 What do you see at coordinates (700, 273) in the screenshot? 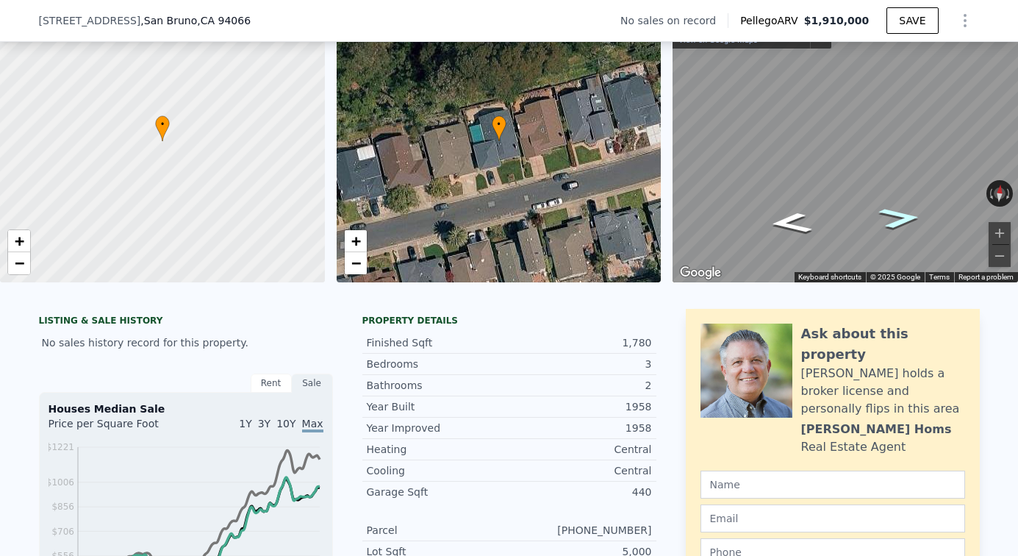
I see `a: Open this area in Google Maps (opens a new window)` at bounding box center [700, 273].